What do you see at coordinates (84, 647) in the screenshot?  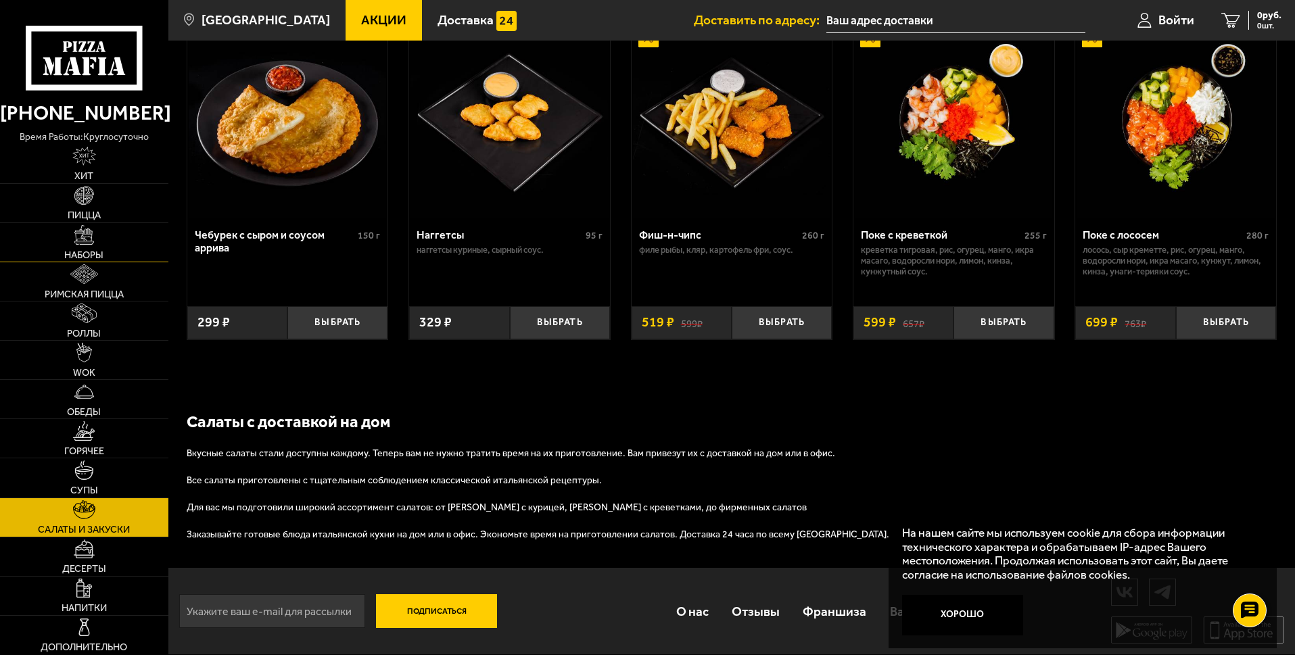 I see `span: Дополнительно` at bounding box center [84, 647].